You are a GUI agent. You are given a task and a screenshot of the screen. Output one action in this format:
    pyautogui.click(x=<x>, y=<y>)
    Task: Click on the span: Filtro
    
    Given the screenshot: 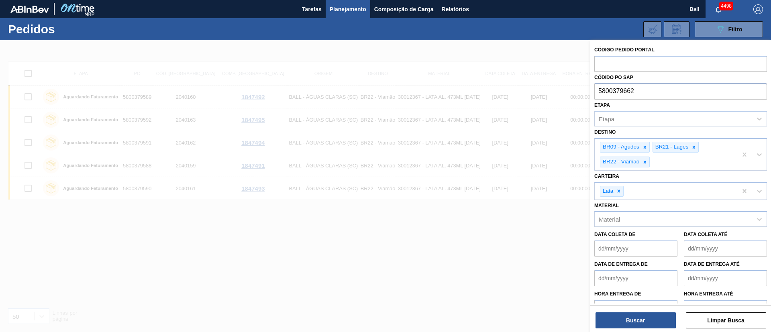 What is the action you would take?
    pyautogui.click(x=736, y=29)
    